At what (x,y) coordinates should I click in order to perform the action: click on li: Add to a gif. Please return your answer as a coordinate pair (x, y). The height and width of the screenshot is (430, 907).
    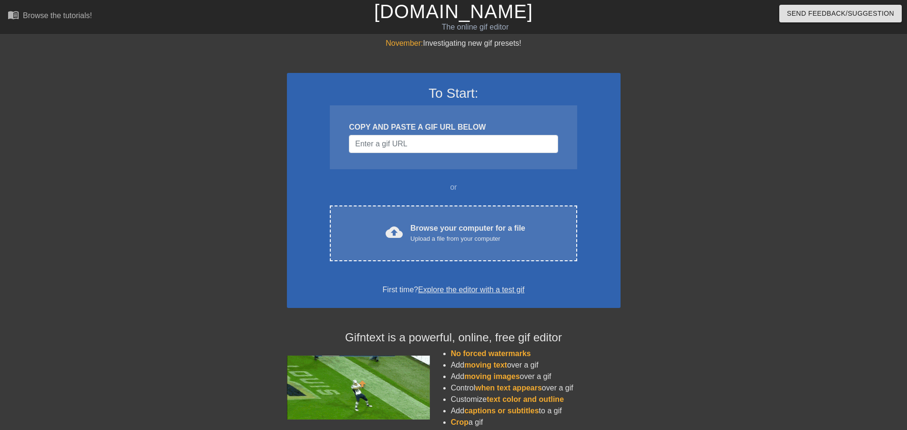
    Looking at the image, I should click on (536, 411).